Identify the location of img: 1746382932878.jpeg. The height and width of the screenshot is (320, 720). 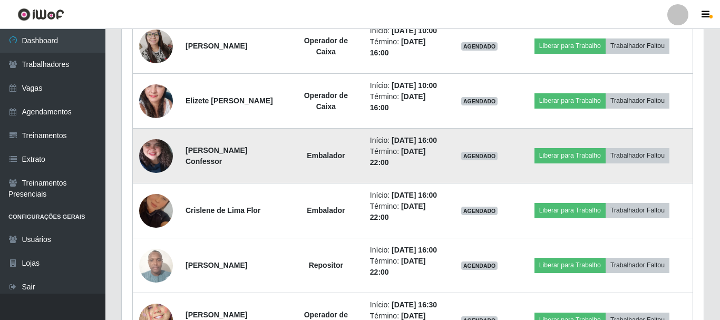
(156, 265).